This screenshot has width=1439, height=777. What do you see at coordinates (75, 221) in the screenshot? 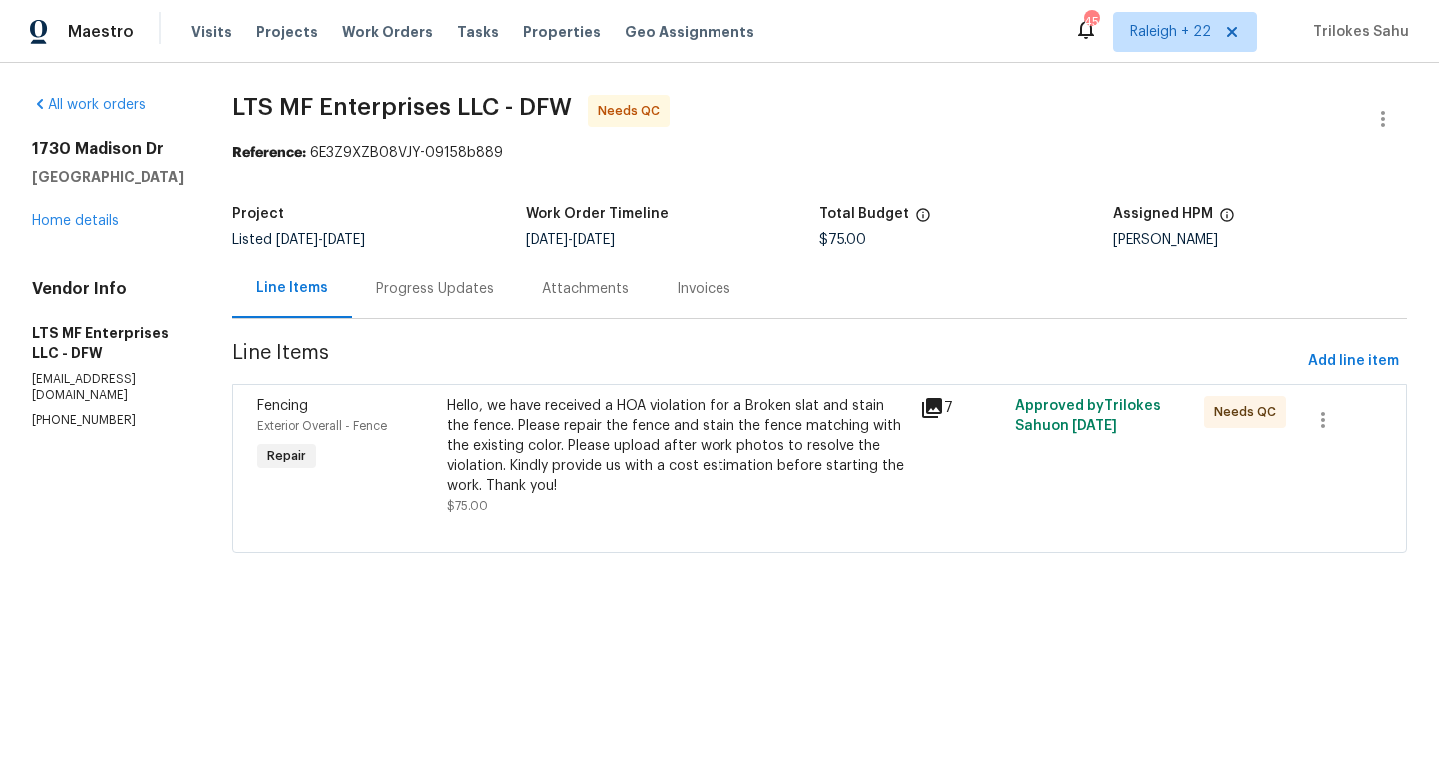
I see `a: Home details` at bounding box center [75, 221].